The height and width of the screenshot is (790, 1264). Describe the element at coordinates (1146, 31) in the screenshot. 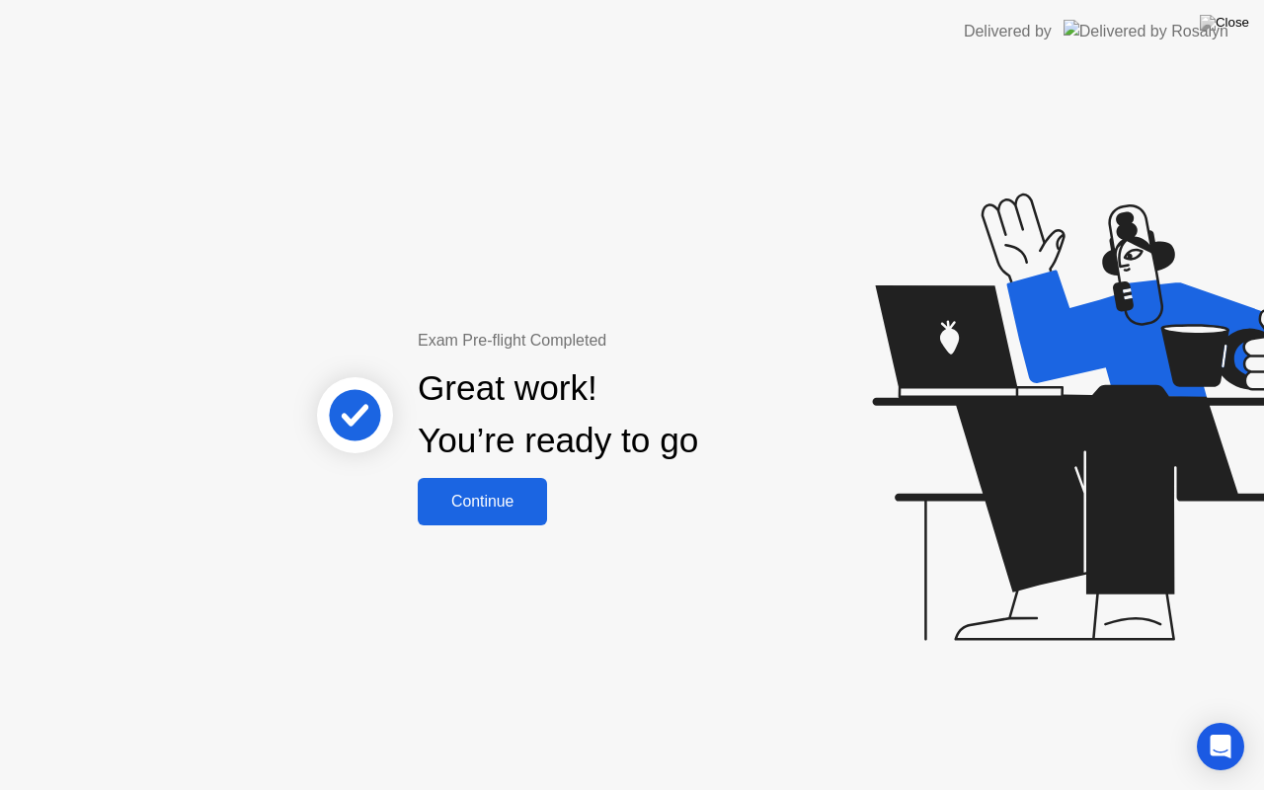

I see `img: Delivered by Rosalyn` at that location.